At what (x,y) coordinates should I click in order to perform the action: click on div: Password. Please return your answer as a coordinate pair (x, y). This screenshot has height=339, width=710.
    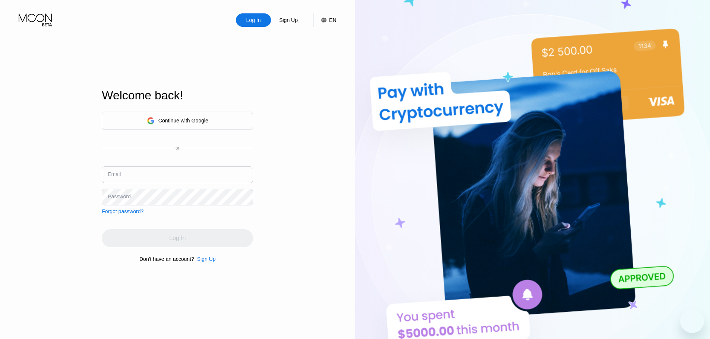
    Looking at the image, I should click on (119, 197).